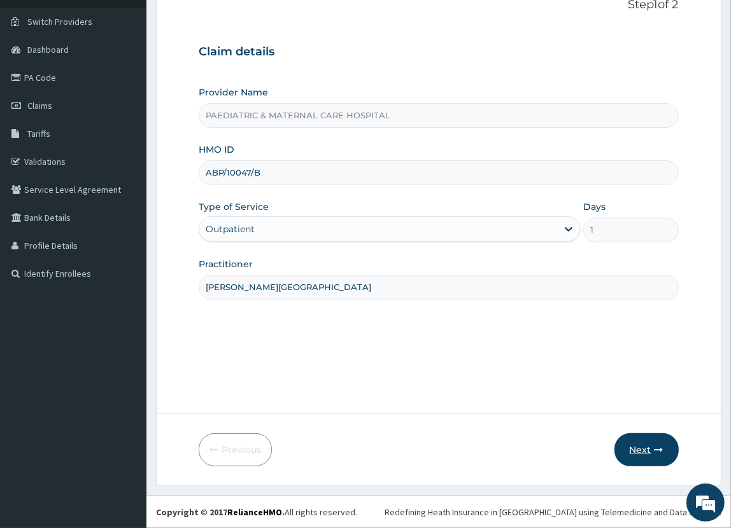  Describe the element at coordinates (224, 22) in the screenshot. I see `div: Minimize live chat window` at that location.